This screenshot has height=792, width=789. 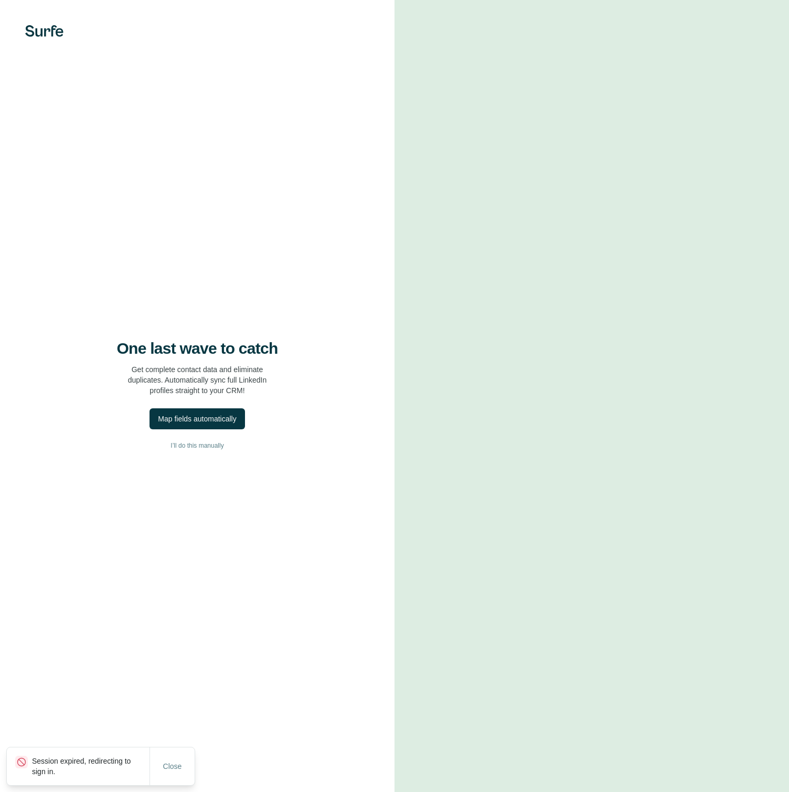 I want to click on p: Session expired, redirecting to sign in., so click(x=91, y=766).